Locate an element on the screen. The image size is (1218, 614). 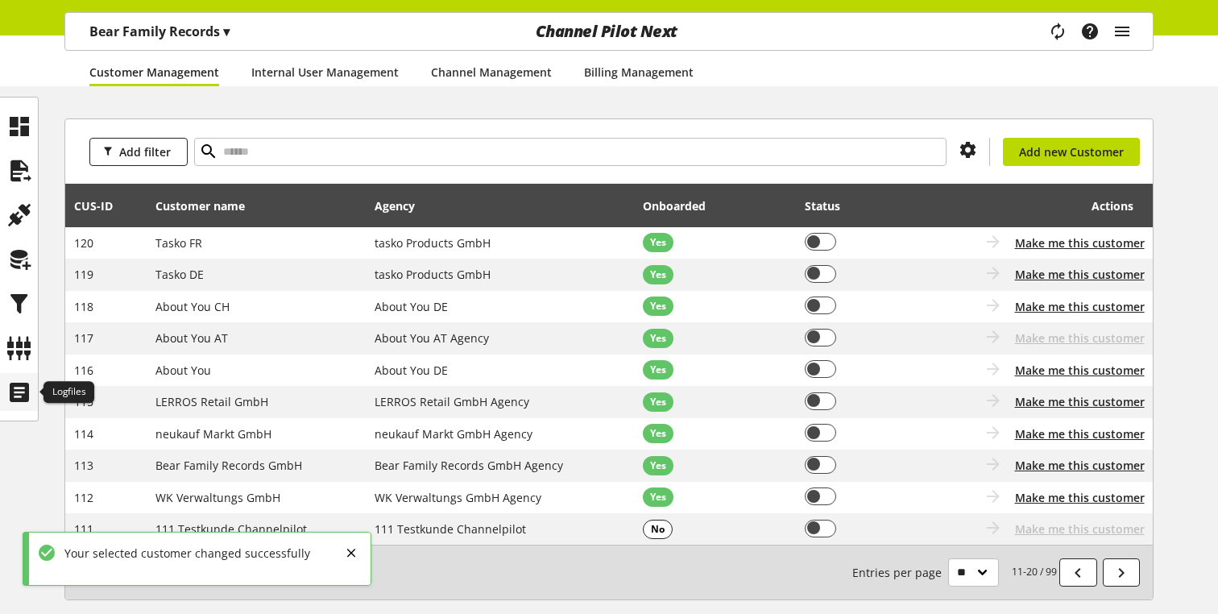
span: Entries per page is located at coordinates (900, 572).